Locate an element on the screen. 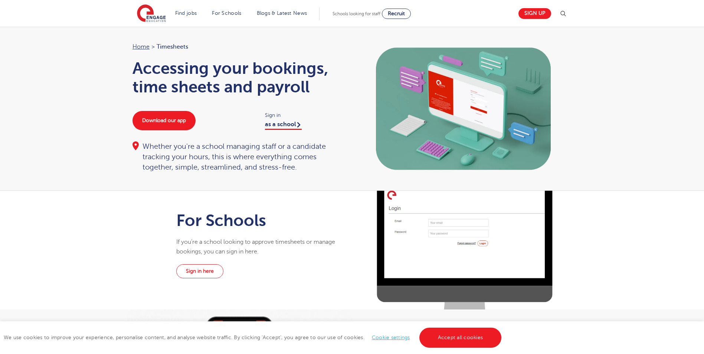 The width and height of the screenshot is (704, 354). a: Download our app is located at coordinates (164, 121).